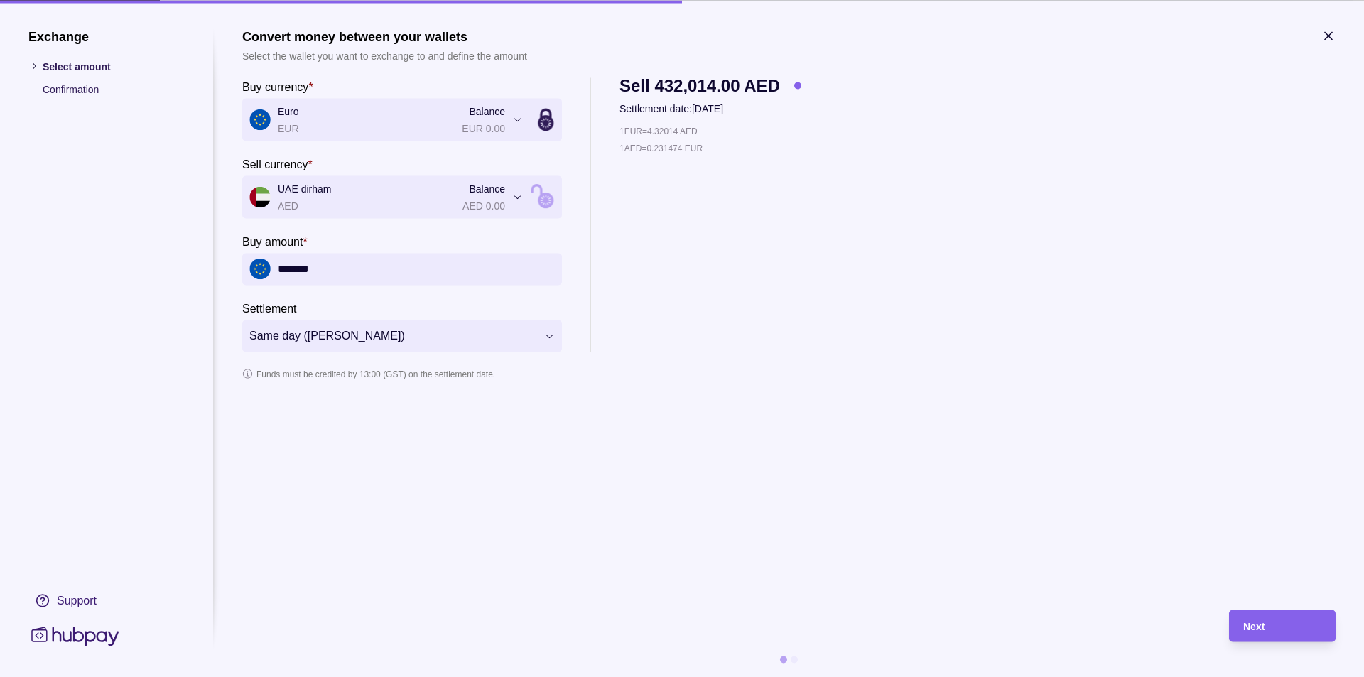  I want to click on p: Funds must be credited by 13:00 (GST) on the settlement date., so click(376, 374).